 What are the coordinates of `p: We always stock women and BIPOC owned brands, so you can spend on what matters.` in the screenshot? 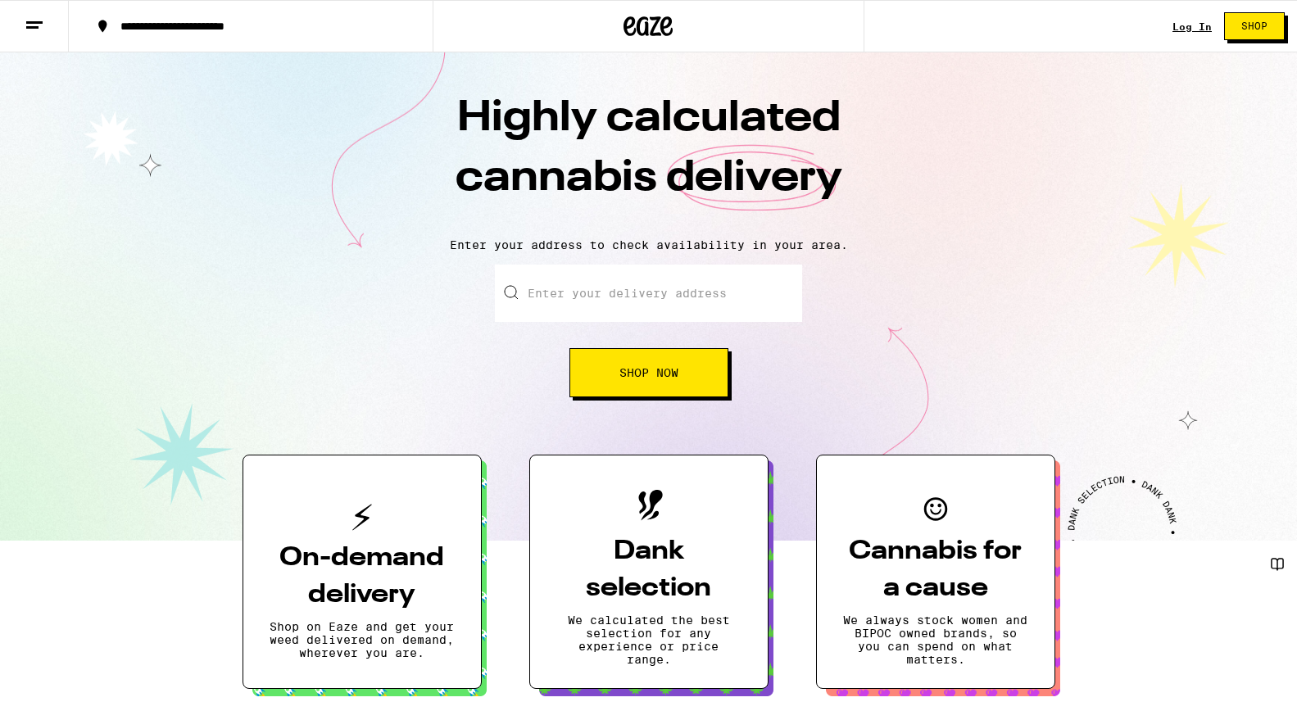 It's located at (936, 640).